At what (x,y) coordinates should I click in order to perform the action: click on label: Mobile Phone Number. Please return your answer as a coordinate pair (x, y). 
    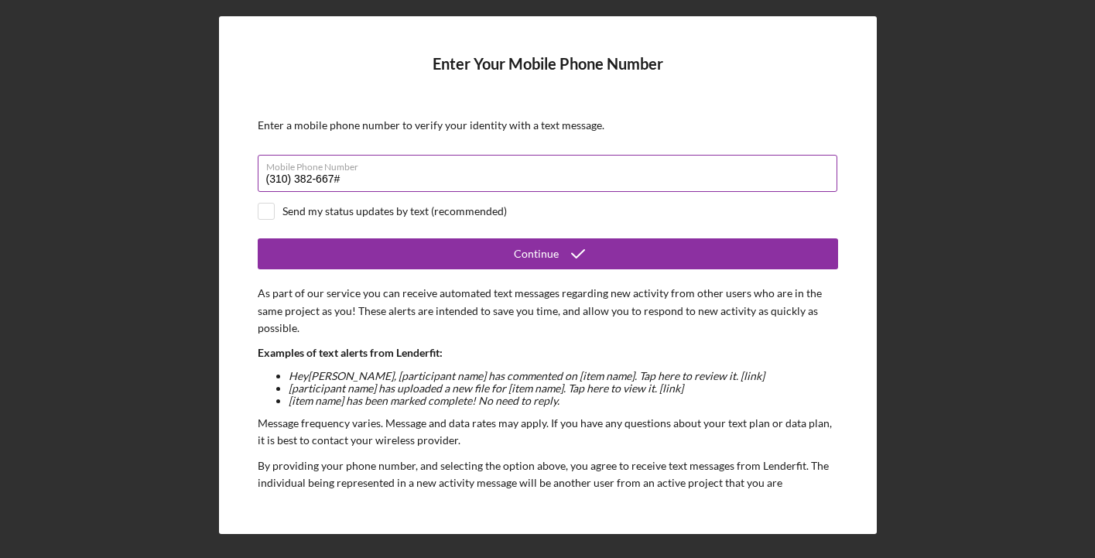
    Looking at the image, I should click on (552, 164).